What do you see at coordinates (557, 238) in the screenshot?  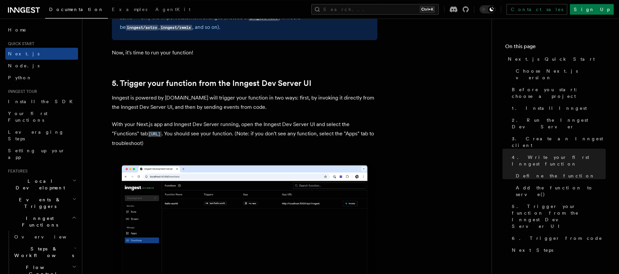 I see `span: 6. Trigger from code` at bounding box center [557, 238].